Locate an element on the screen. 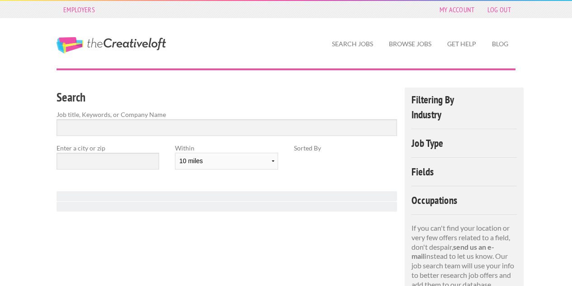 This screenshot has height=286, width=572. h4: Filtering By is located at coordinates (464, 99).